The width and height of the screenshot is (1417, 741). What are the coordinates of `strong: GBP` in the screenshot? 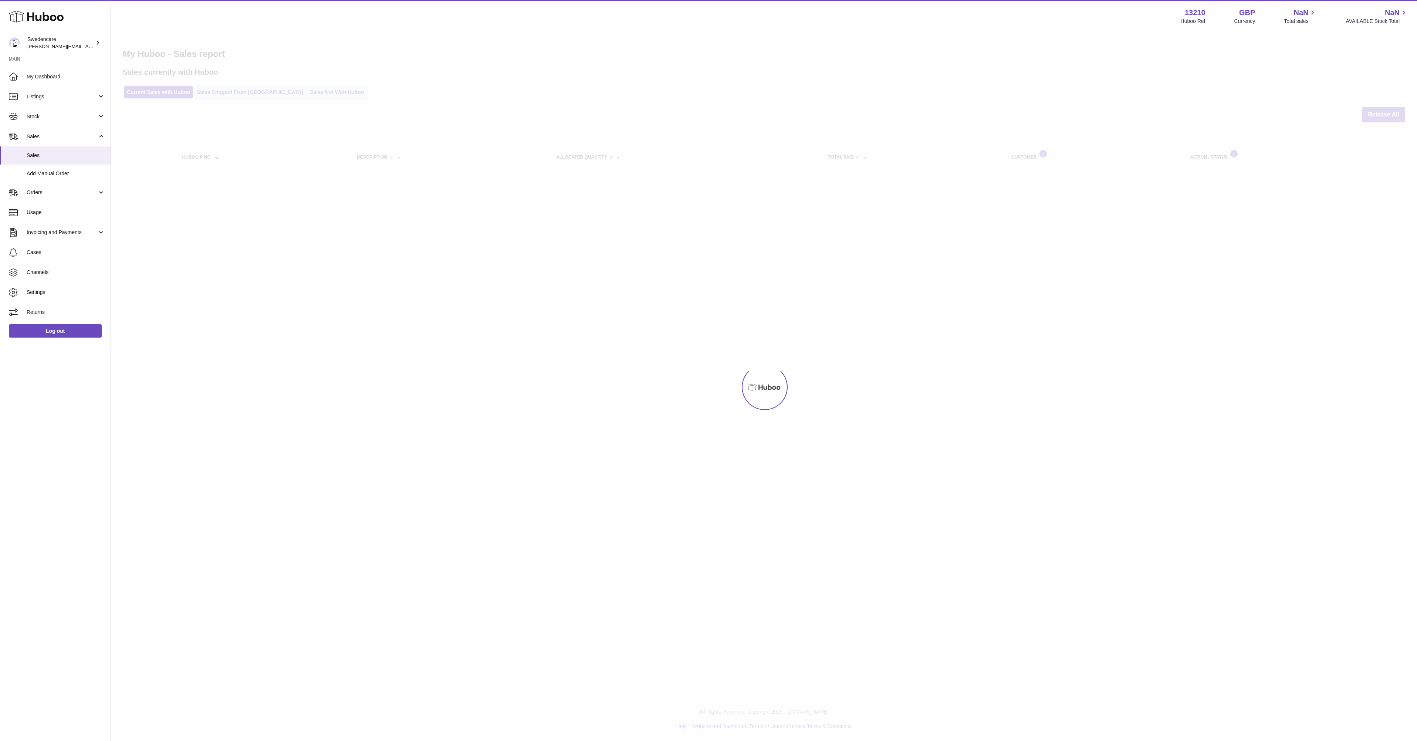 It's located at (1247, 13).